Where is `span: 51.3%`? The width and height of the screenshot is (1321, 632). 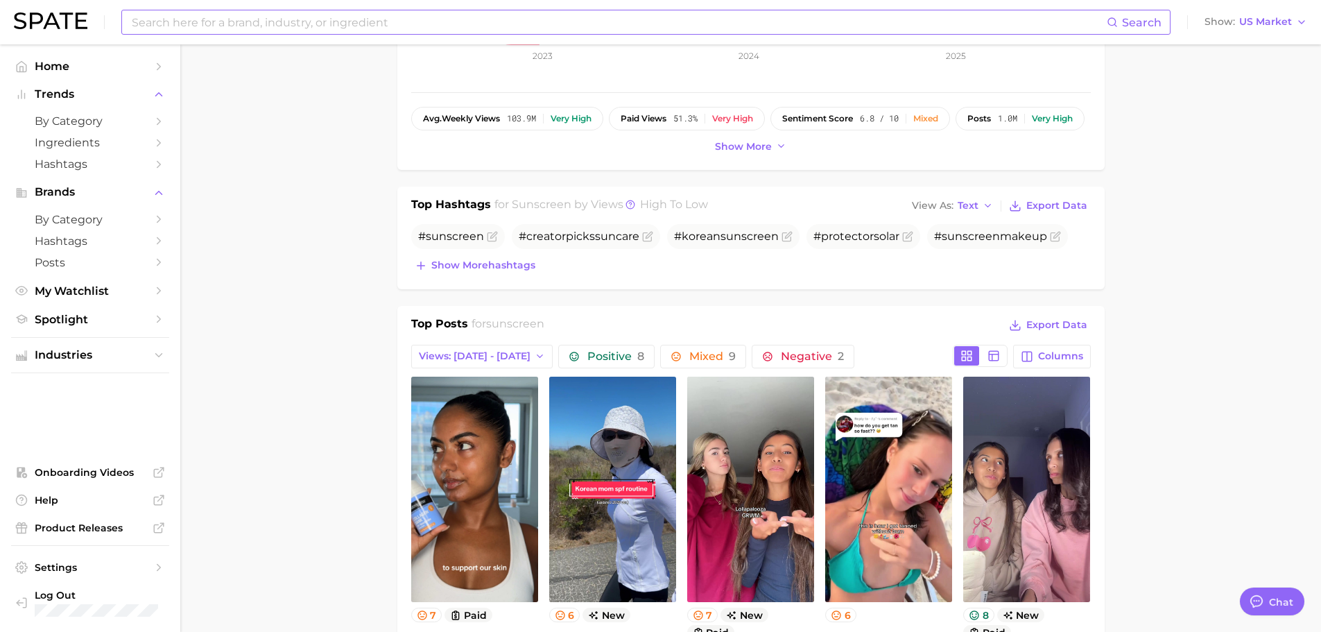
span: 51.3% is located at coordinates (685, 119).